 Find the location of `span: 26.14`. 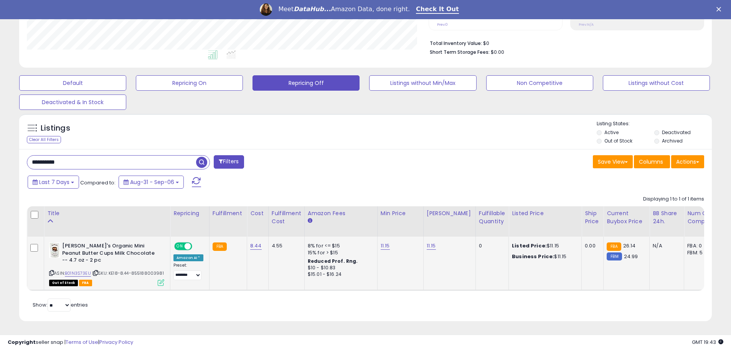

span: 26.14 is located at coordinates (630, 245).